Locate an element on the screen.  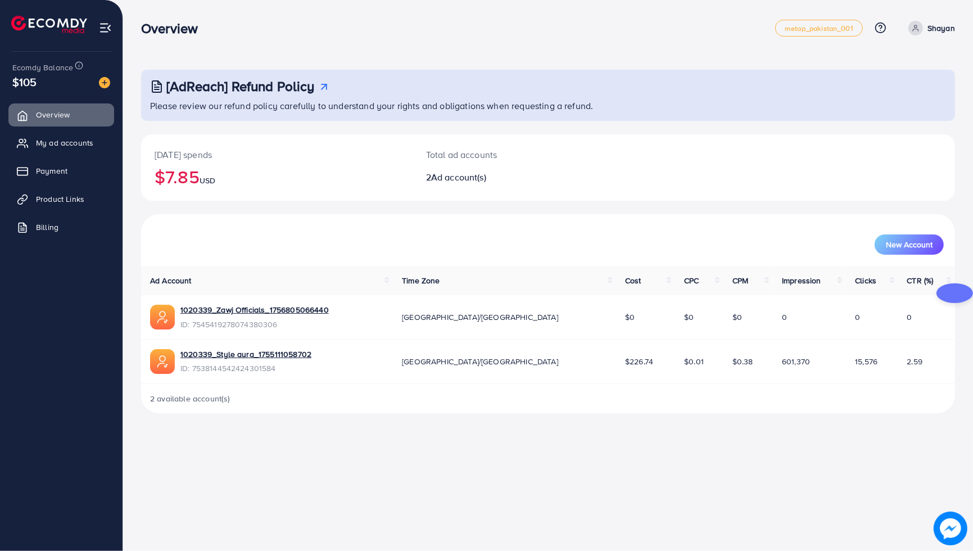
span: Billing is located at coordinates (47, 227).